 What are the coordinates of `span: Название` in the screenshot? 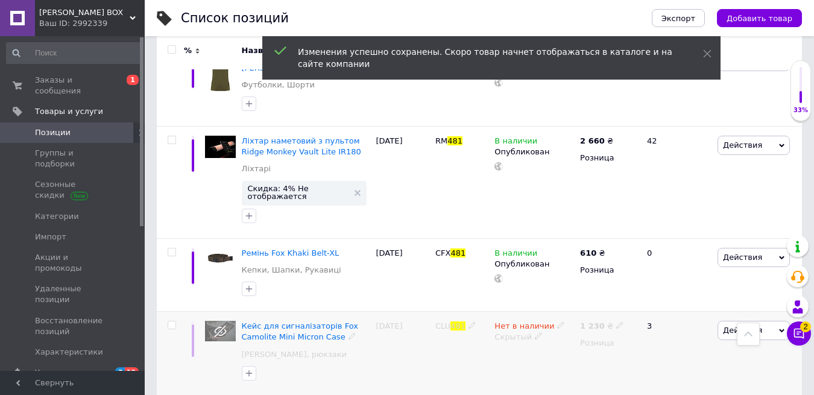 It's located at (263, 51).